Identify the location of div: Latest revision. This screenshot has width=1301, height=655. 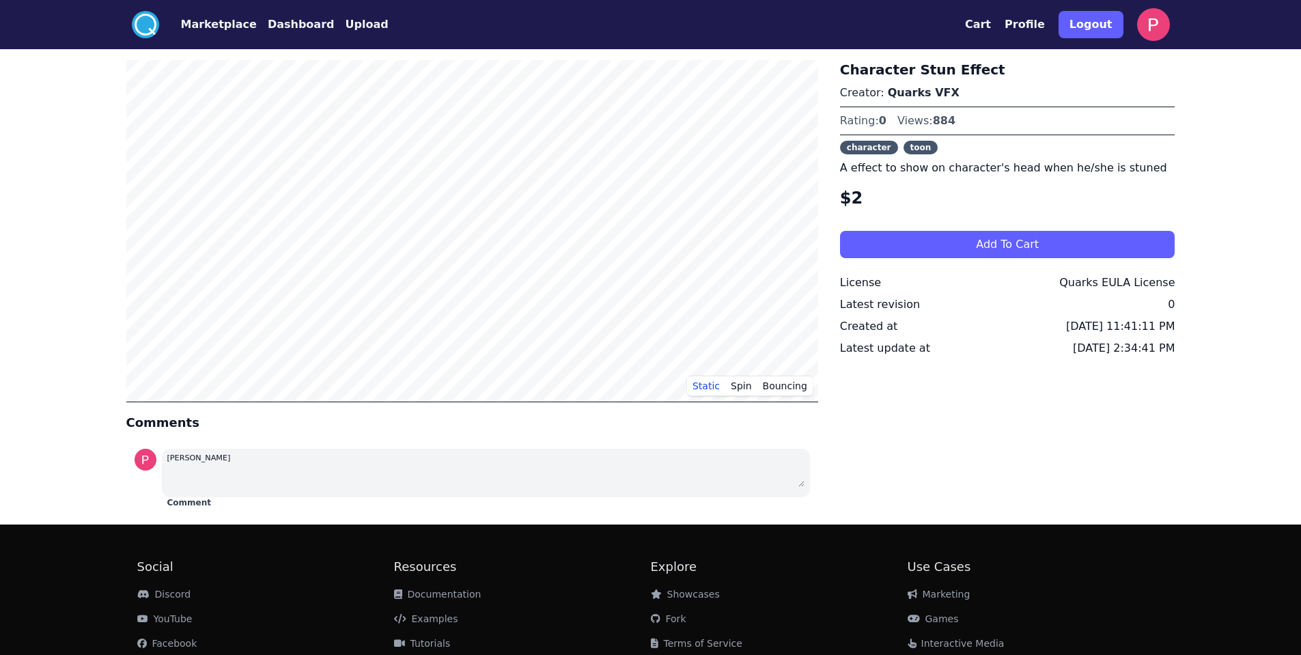
(880, 305).